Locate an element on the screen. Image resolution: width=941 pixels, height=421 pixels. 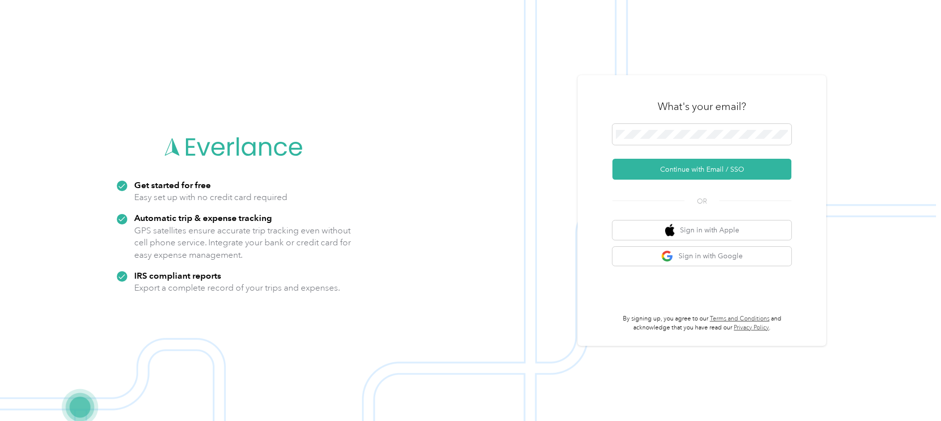
p: Export a complete record of your trips and expenses. is located at coordinates (237, 287).